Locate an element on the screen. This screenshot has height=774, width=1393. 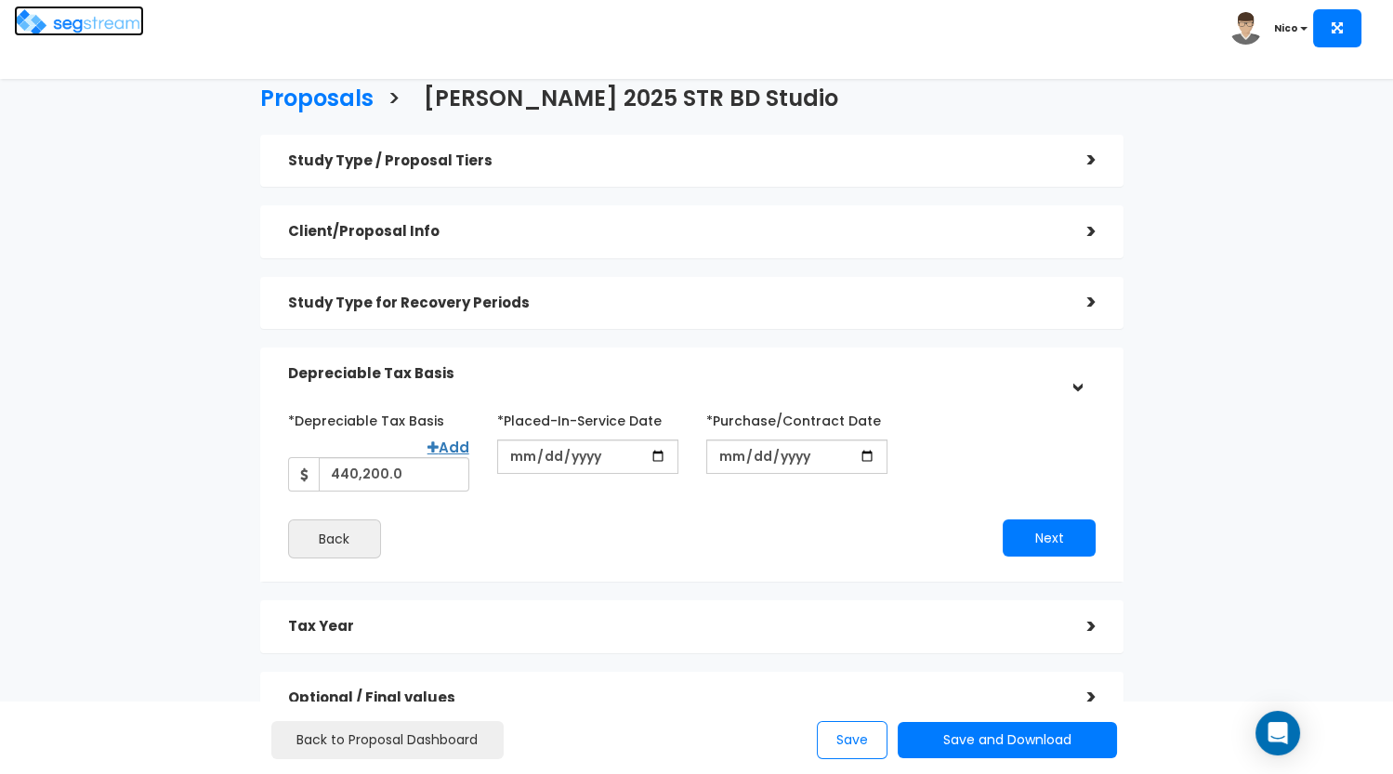
h3: Proposals is located at coordinates (317, 100).